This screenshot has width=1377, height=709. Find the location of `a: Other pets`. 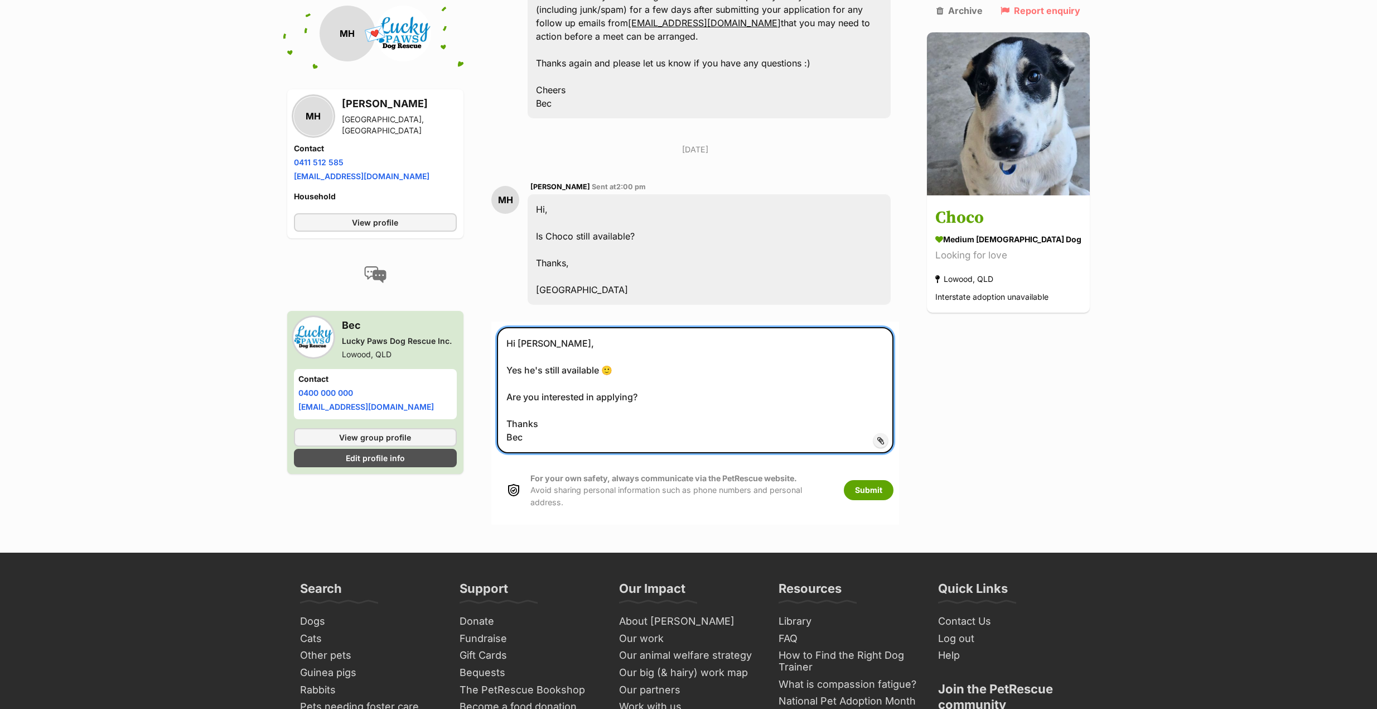

a: Other pets is located at coordinates (370, 655).